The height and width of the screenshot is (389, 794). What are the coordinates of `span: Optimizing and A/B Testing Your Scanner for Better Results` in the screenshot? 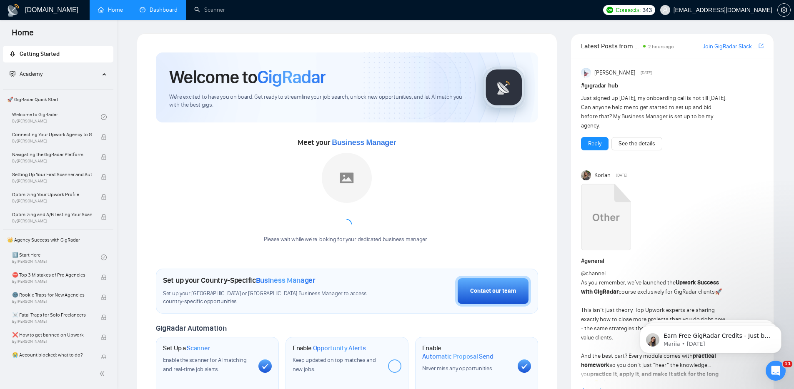 It's located at (52, 215).